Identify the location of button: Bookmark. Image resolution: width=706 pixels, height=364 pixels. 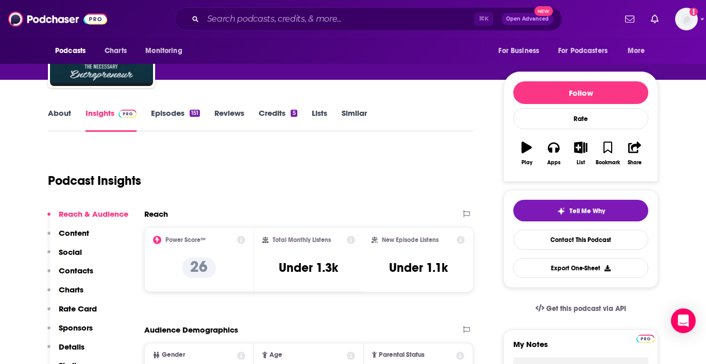
(608, 154).